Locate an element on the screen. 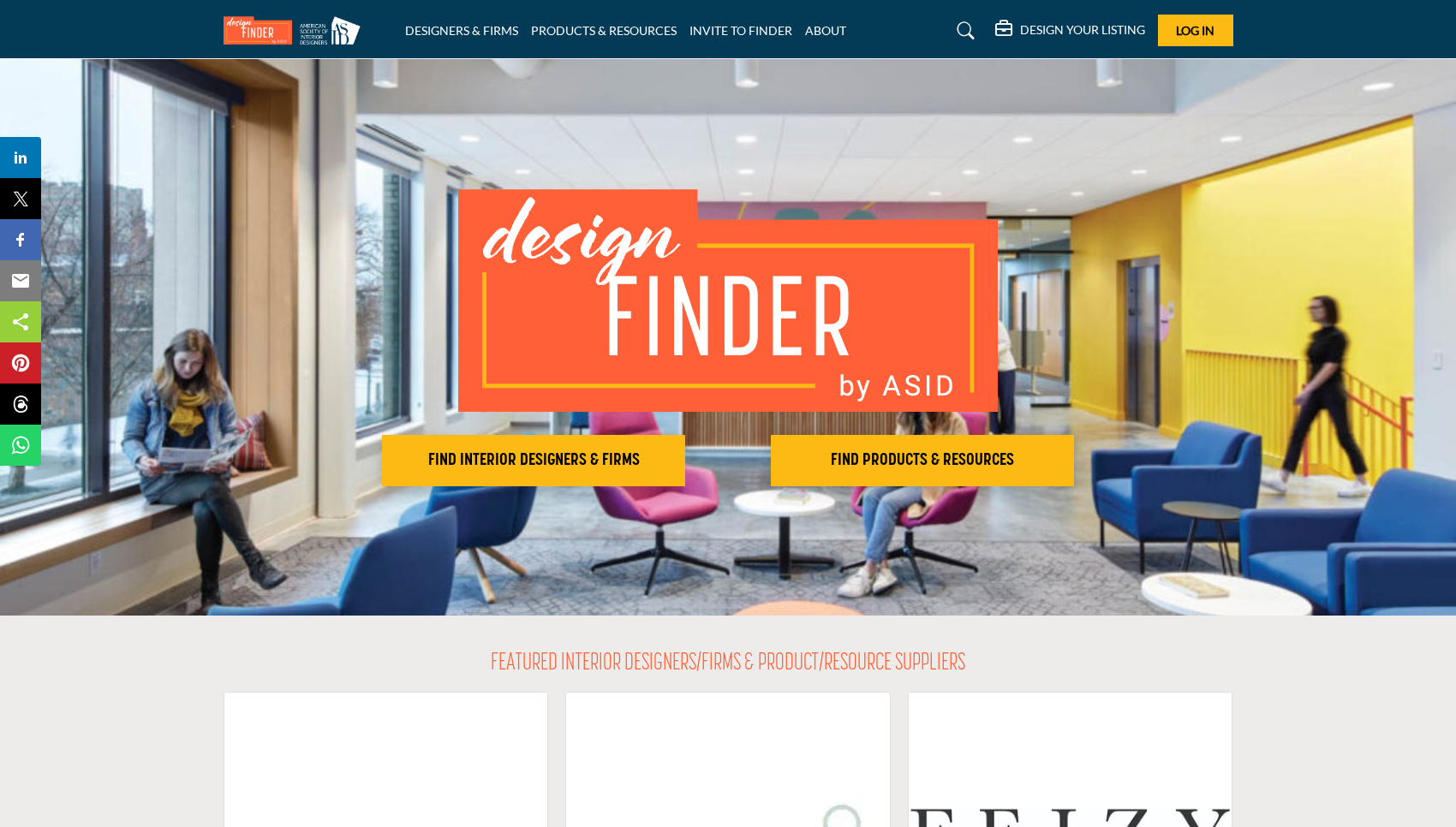 The height and width of the screenshot is (827, 1456). a: ABOUT is located at coordinates (825, 30).